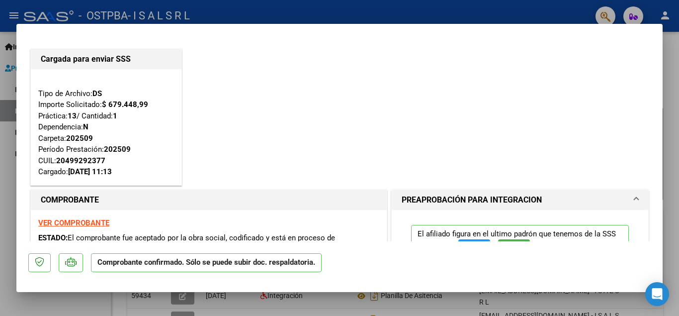 The height and width of the screenshot is (316, 679). What do you see at coordinates (474, 248) in the screenshot?
I see `button: FTP` at bounding box center [474, 248].